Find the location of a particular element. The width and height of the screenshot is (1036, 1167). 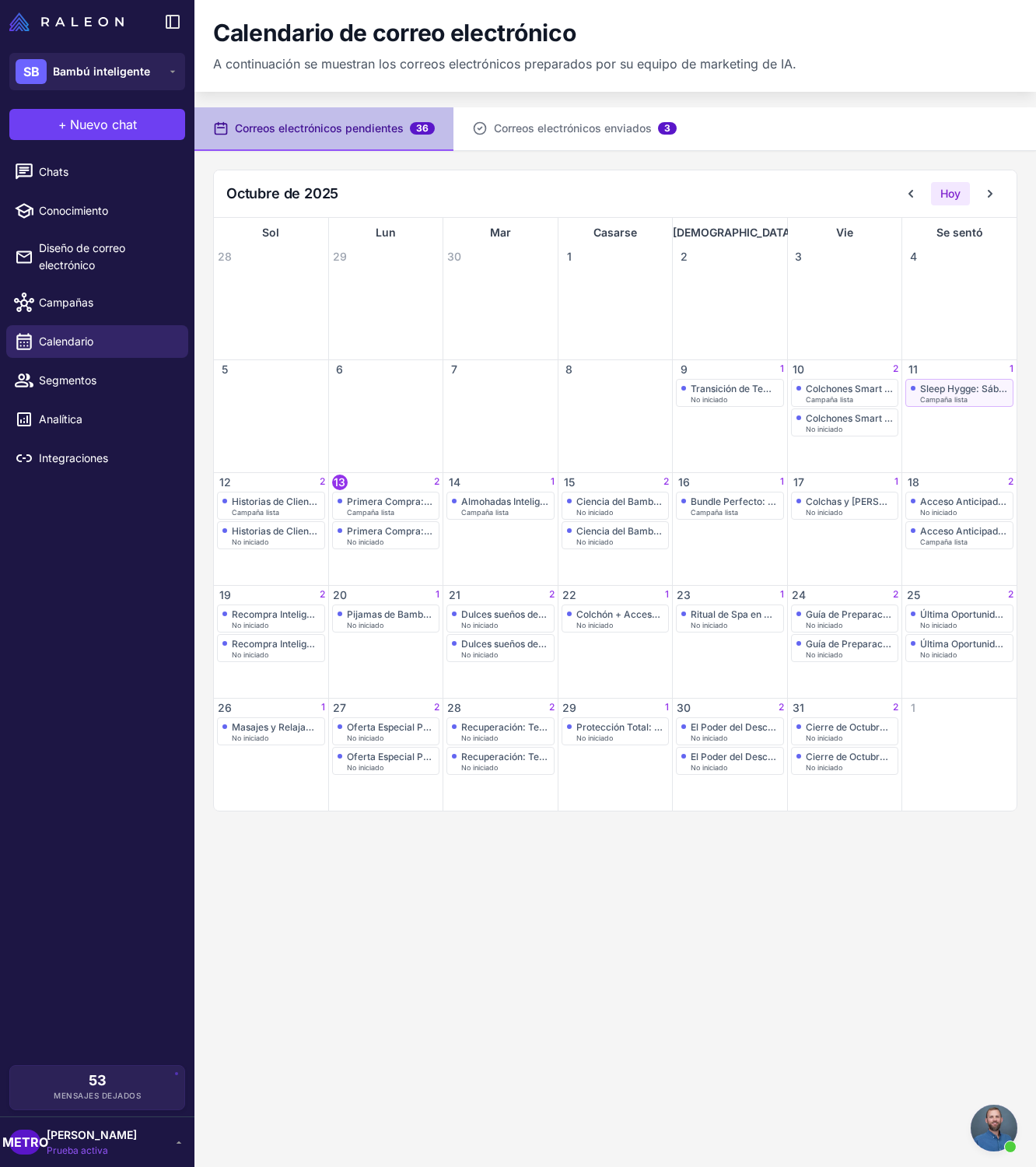

font: SB is located at coordinates (31, 72).